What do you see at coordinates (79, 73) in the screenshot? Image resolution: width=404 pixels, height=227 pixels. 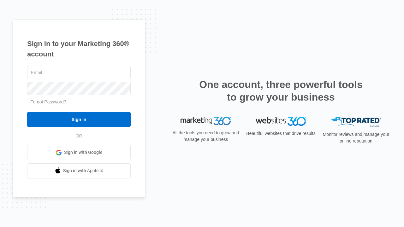 I see `input: Email` at bounding box center [79, 73].